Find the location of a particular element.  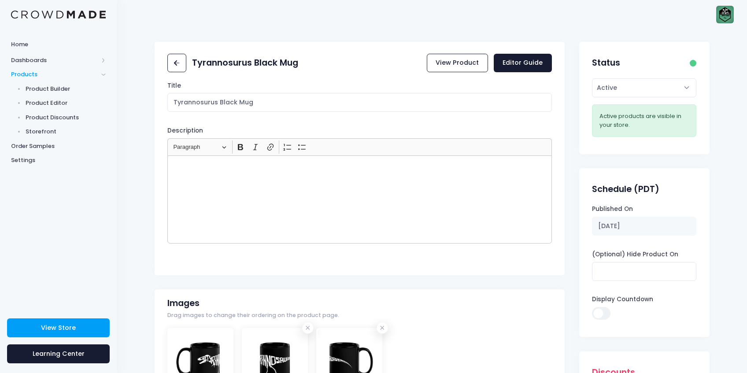

span: Product Discounts is located at coordinates (66, 118).